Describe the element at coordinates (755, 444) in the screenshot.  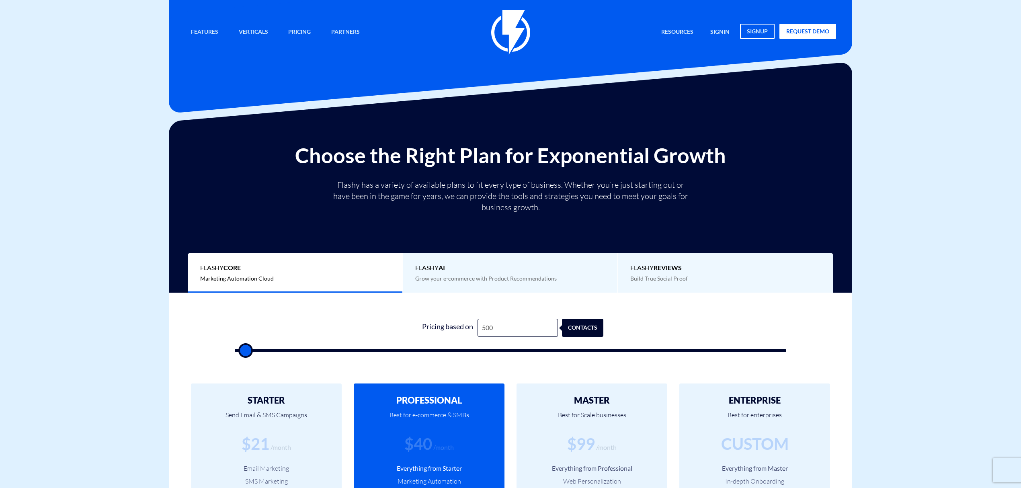
I see `div: CUSTOM` at that location.